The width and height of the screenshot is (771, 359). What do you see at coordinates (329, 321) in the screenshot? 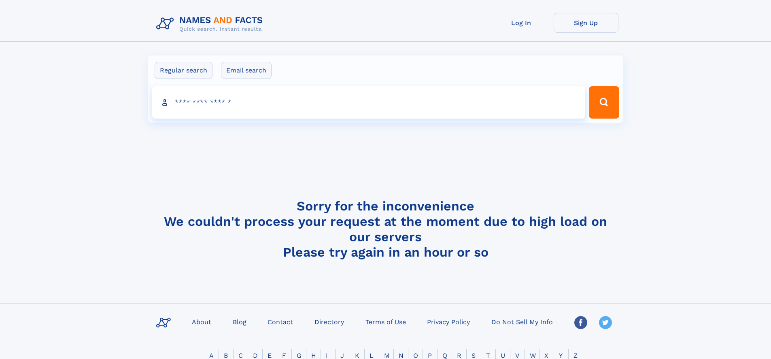
I see `a: Directory` at bounding box center [329, 321].